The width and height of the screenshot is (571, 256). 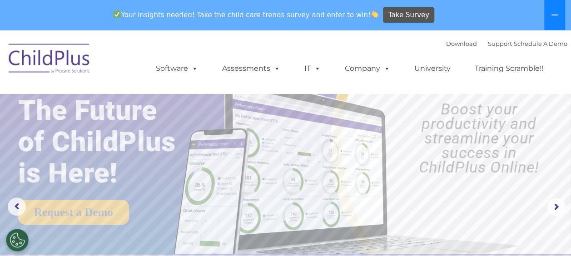 What do you see at coordinates (408, 15) in the screenshot?
I see `a: Take Survey` at bounding box center [408, 15].